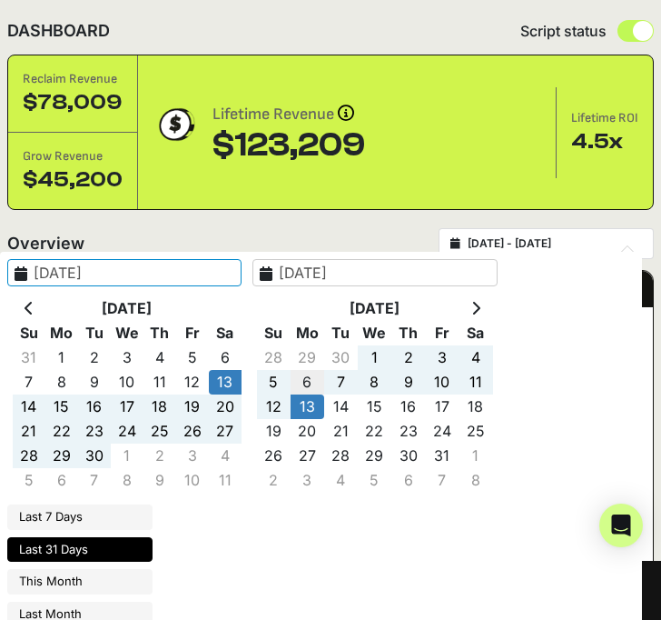 This screenshot has height=620, width=661. I want to click on li: Last 7 Days, so click(80, 517).